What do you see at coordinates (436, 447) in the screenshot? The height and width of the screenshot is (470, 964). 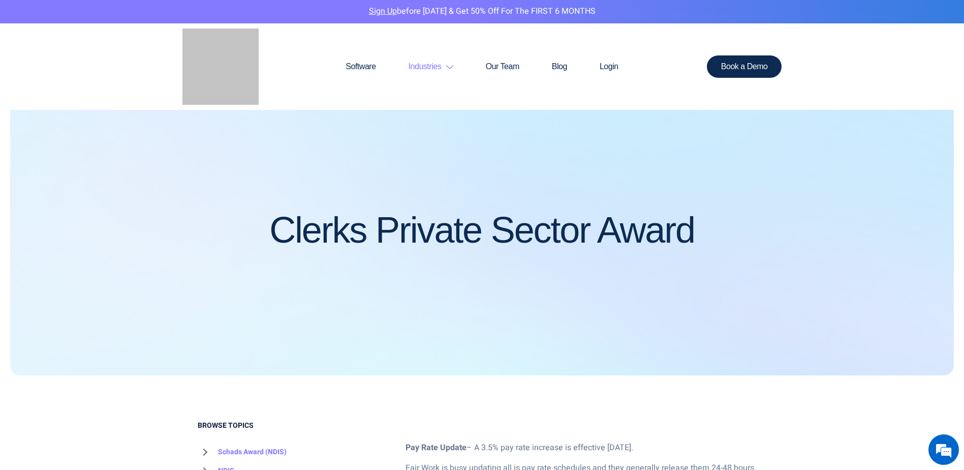 I see `strong: Pay Rate Update` at bounding box center [436, 447].